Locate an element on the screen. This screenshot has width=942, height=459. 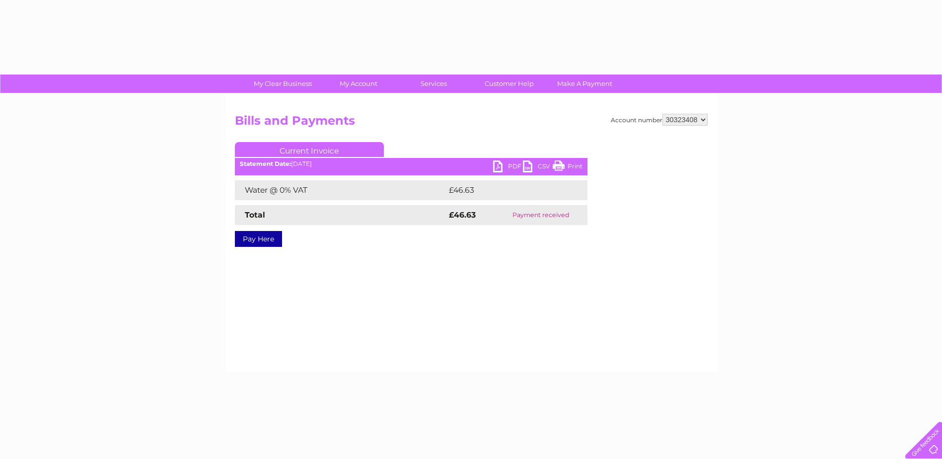
td: Payment received is located at coordinates (540, 215).